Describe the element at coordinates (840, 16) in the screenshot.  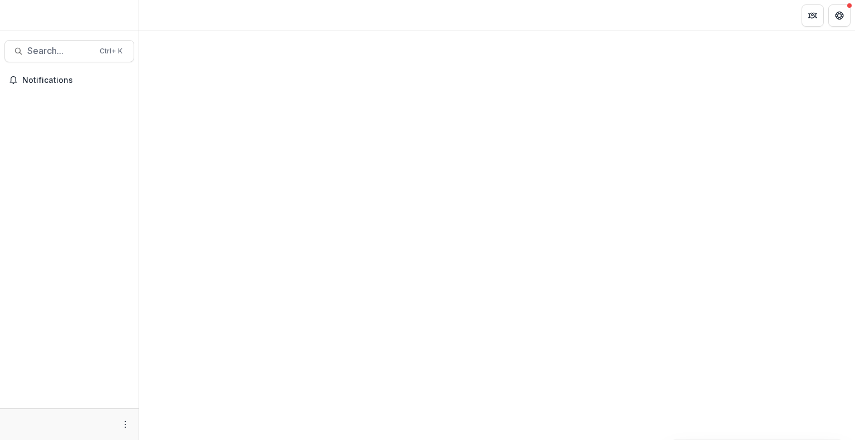
I see `button: Get Help` at that location.